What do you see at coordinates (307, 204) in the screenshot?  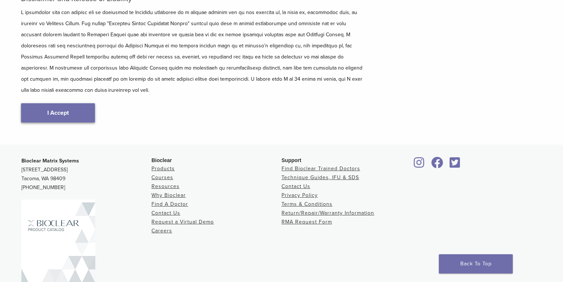 I see `a: Terms & Conditions` at bounding box center [307, 204].